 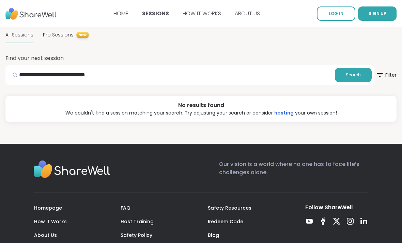 I want to click on span: Filter, so click(x=386, y=75).